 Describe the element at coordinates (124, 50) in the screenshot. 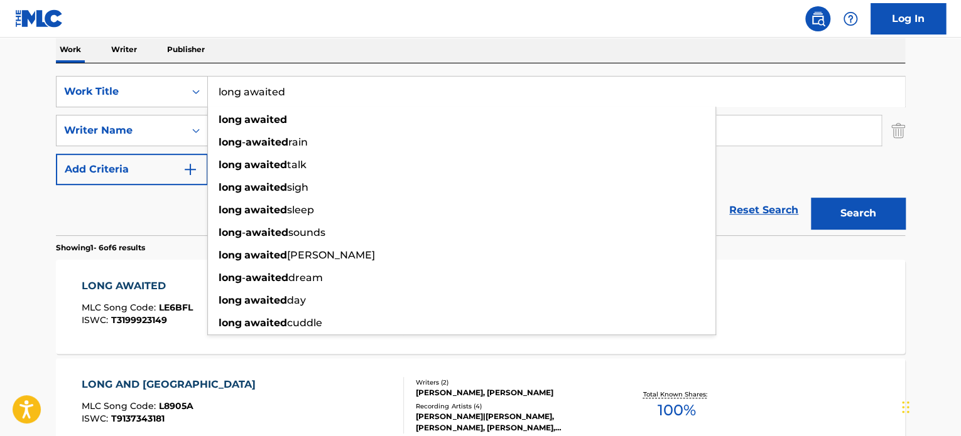

I see `p: Writer` at that location.